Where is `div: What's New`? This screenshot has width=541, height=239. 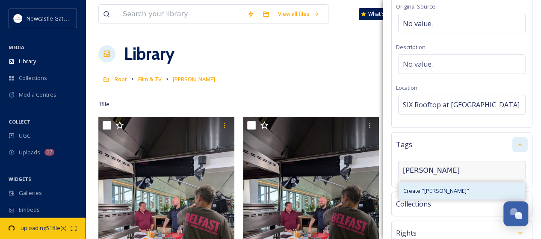 div: What's New is located at coordinates (380, 14).